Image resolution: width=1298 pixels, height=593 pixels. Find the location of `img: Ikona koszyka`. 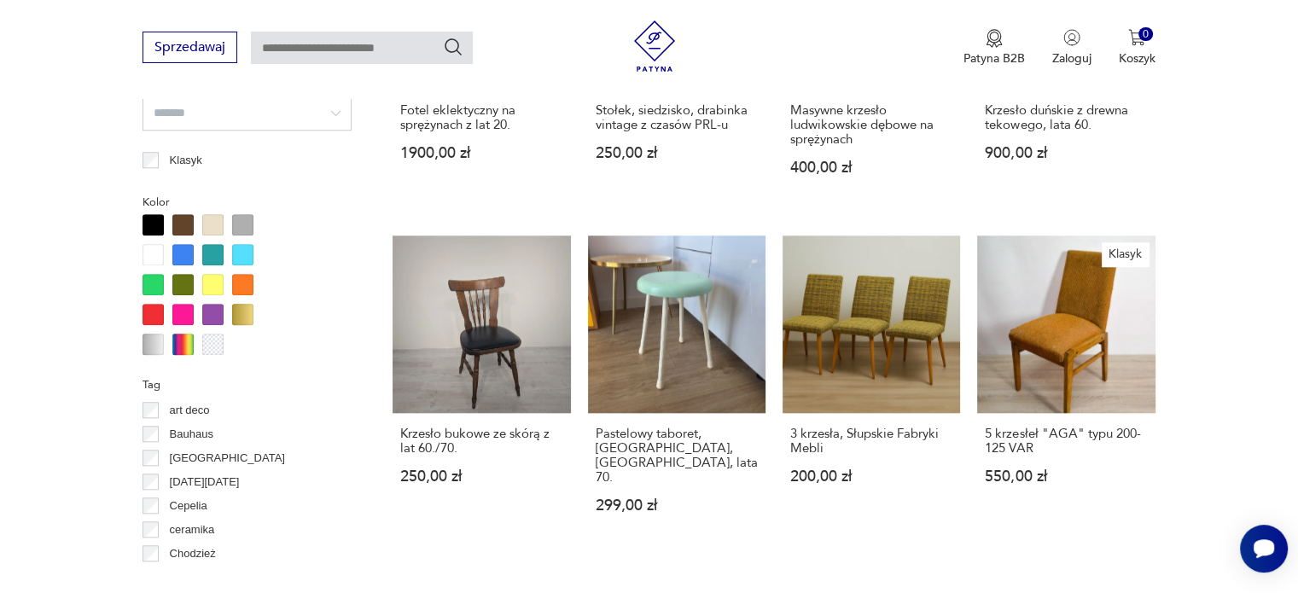

img: Ikona koszyka is located at coordinates (1136, 38).